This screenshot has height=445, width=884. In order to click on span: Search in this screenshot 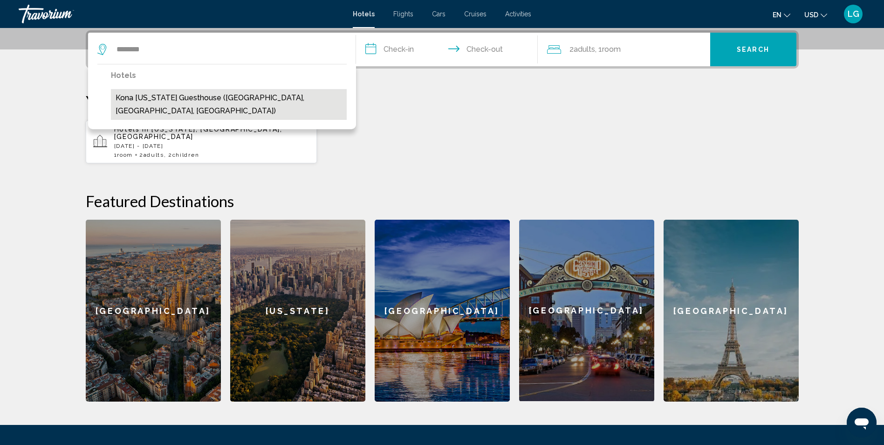, I will do `click(753, 50)`.